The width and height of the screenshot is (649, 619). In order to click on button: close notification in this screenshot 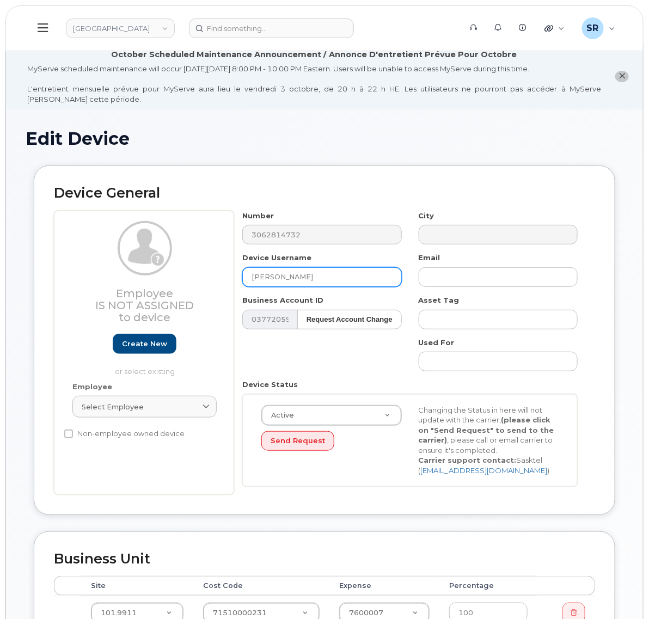, I will do `click(622, 76)`.